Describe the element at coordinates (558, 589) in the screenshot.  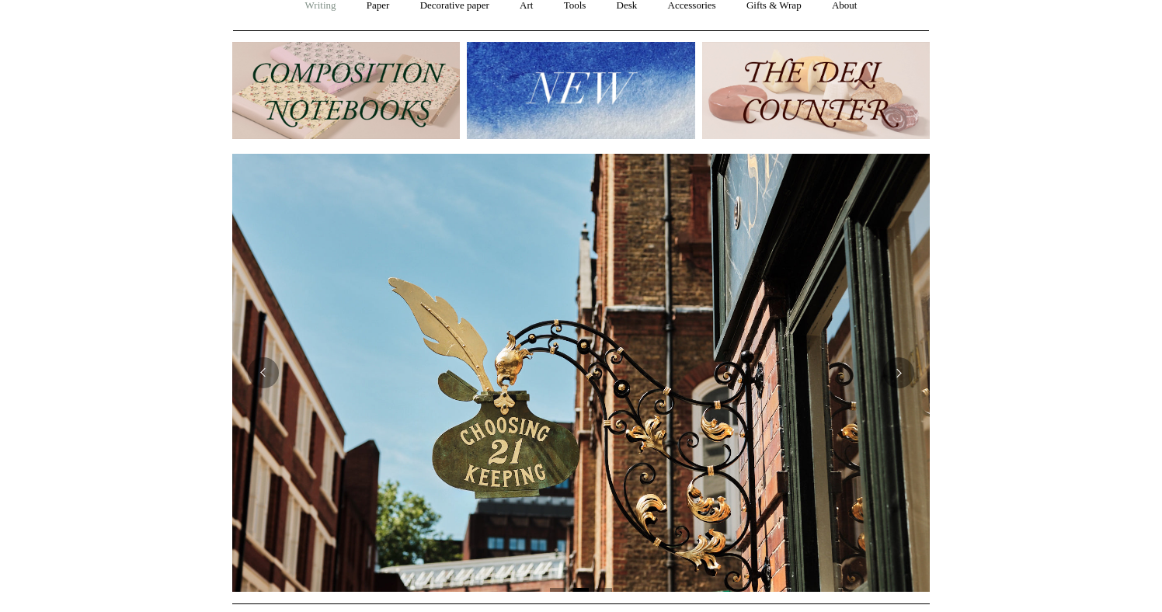
I see `button: Page 1` at that location.